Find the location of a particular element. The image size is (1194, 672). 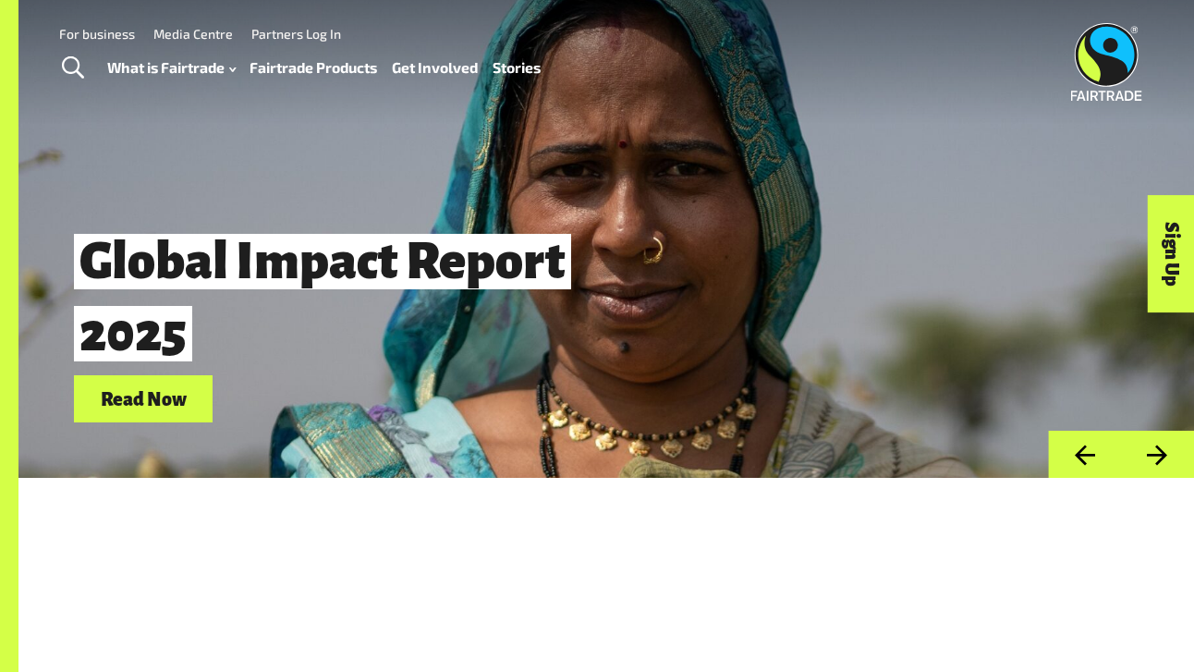

a: Stories is located at coordinates (517, 67).